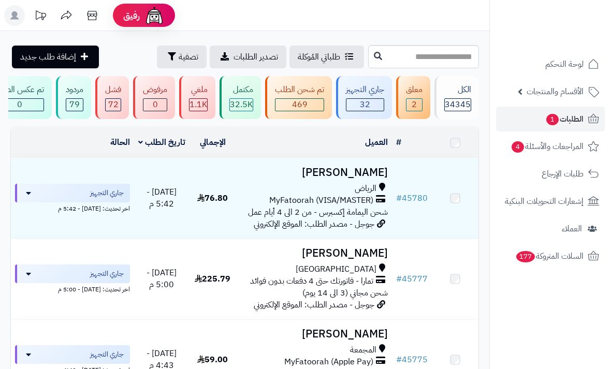 The image size is (611, 369). What do you see at coordinates (112, 97) in the screenshot?
I see `a: فشل 72` at bounding box center [112, 97].